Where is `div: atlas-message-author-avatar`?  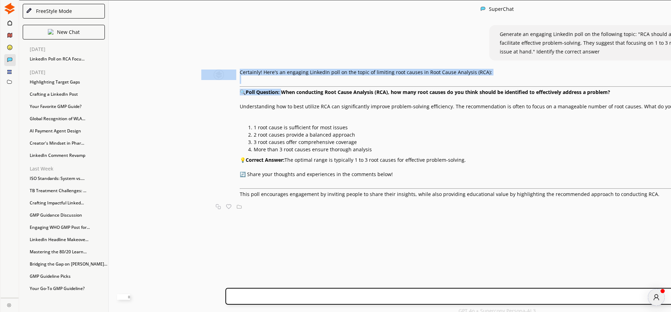 div: atlas-message-author-avatar is located at coordinates (656, 297).